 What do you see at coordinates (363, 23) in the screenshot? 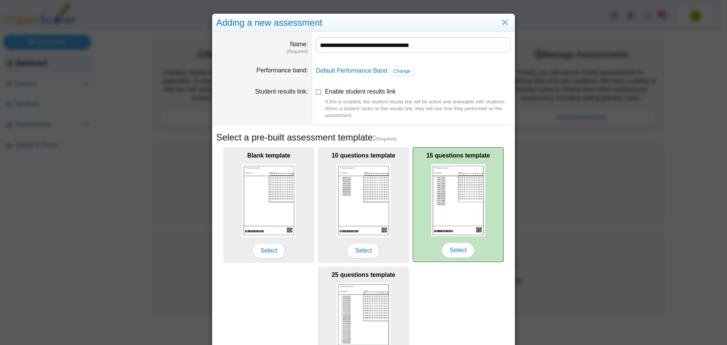
I see `div: Adding a new assessment` at bounding box center [363, 23].